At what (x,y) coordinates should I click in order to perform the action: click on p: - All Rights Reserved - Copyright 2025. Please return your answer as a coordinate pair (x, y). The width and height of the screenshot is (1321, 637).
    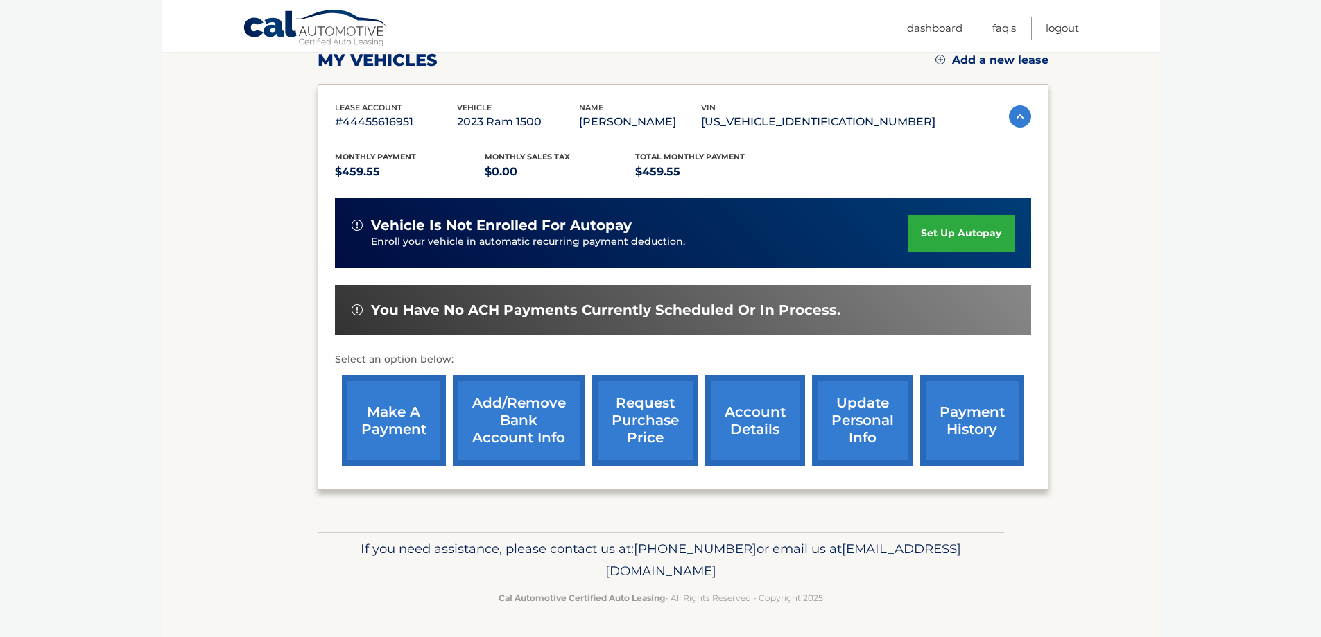
    Looking at the image, I should click on (661, 598).